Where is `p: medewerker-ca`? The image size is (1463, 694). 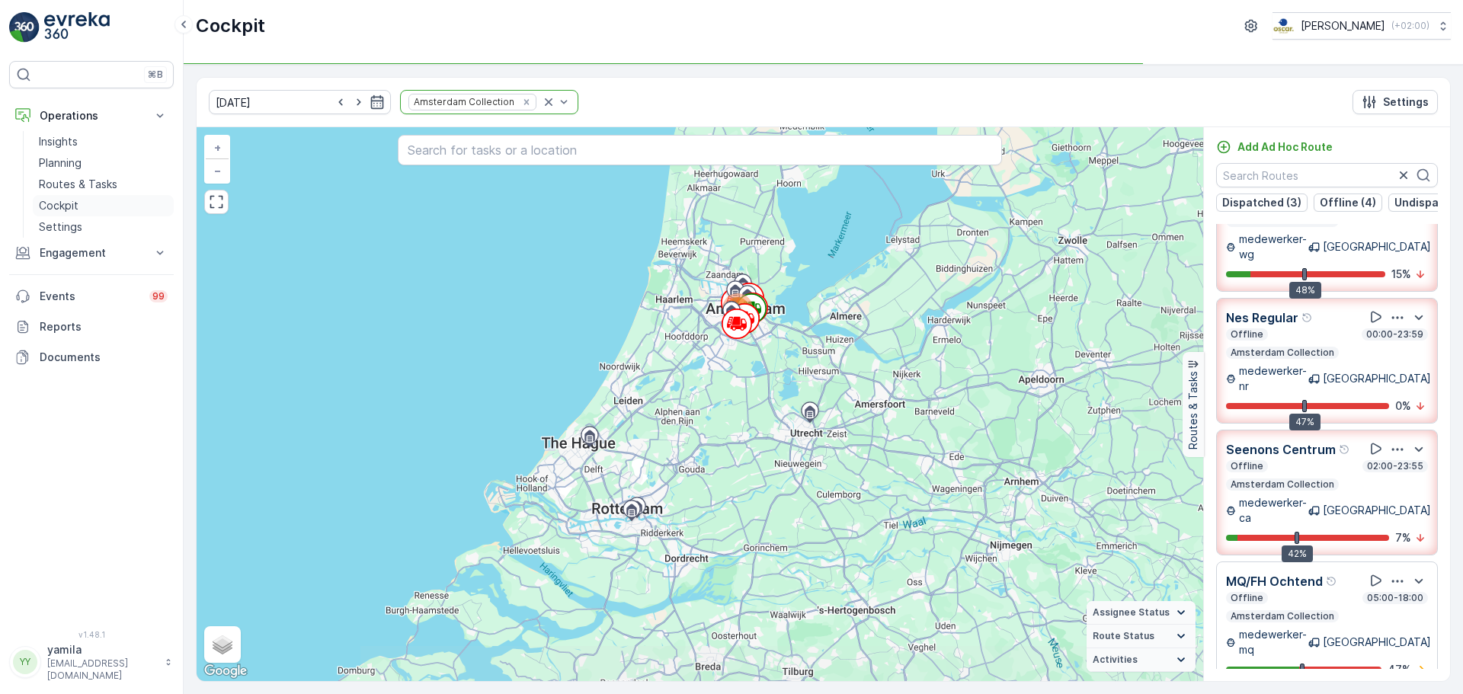
p: medewerker-ca is located at coordinates (1273, 511).